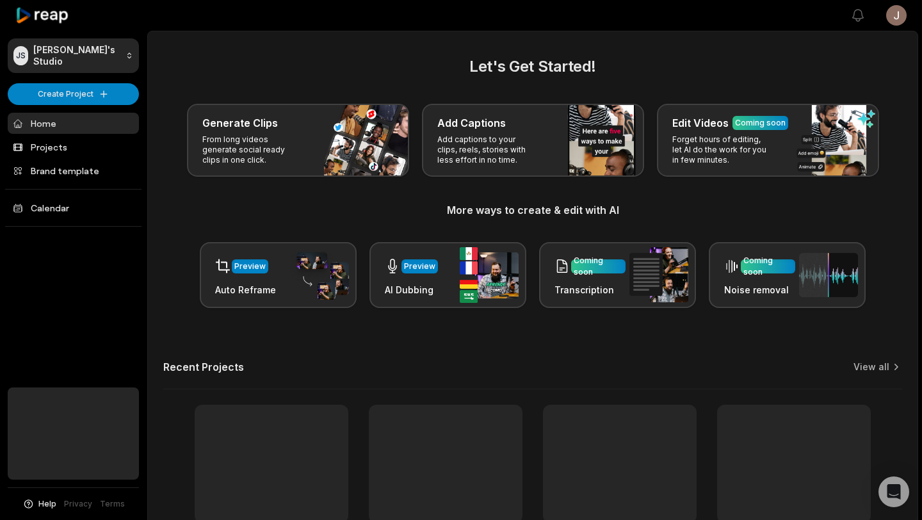  I want to click on div: Open Intercom Messenger, so click(893, 491).